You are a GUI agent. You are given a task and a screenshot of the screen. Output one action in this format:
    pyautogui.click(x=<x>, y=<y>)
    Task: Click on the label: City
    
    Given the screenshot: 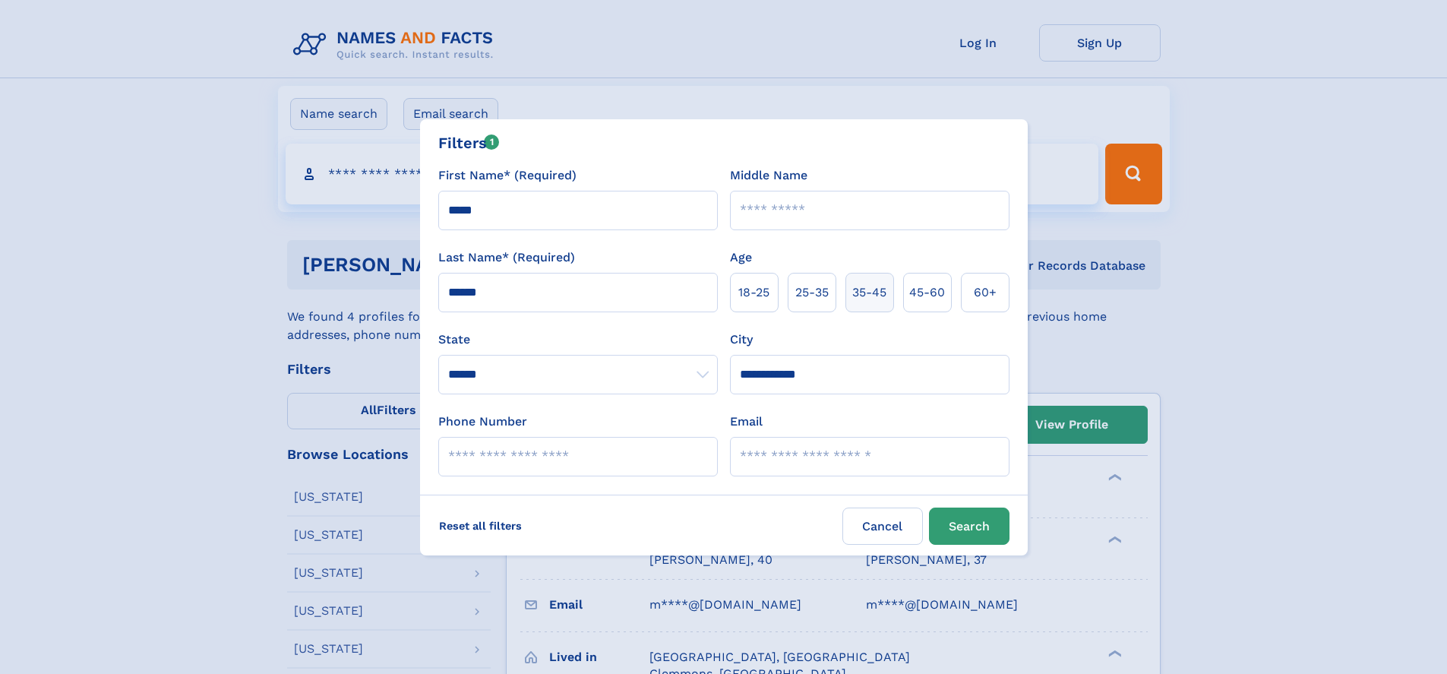 What is the action you would take?
    pyautogui.click(x=741, y=339)
    